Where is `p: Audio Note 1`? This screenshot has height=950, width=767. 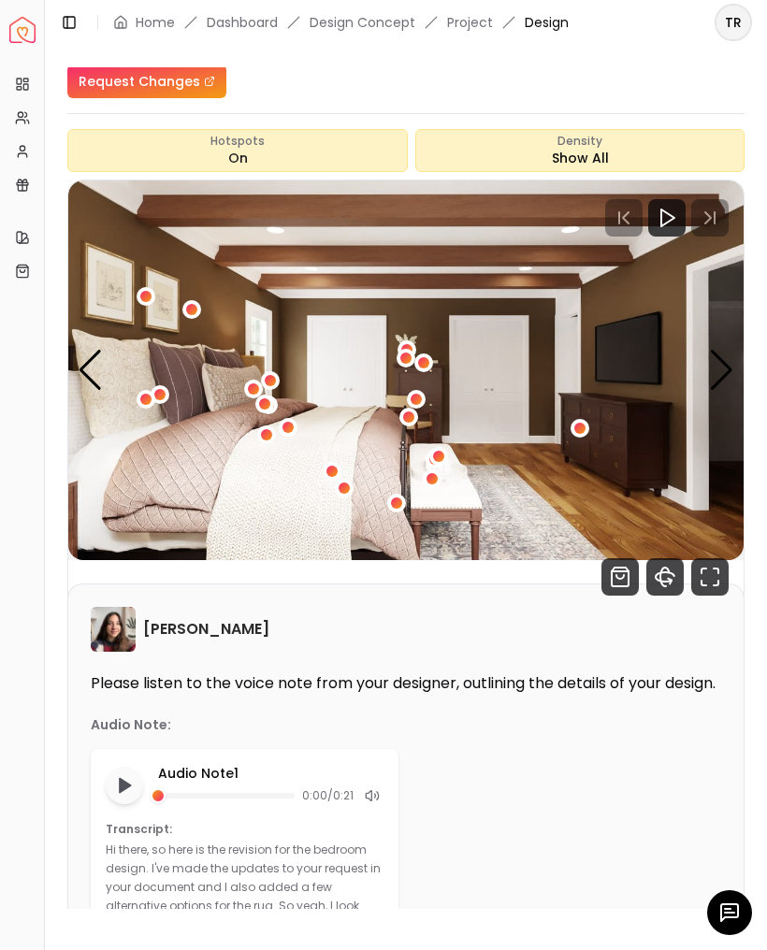 p: Audio Note 1 is located at coordinates (270, 773).